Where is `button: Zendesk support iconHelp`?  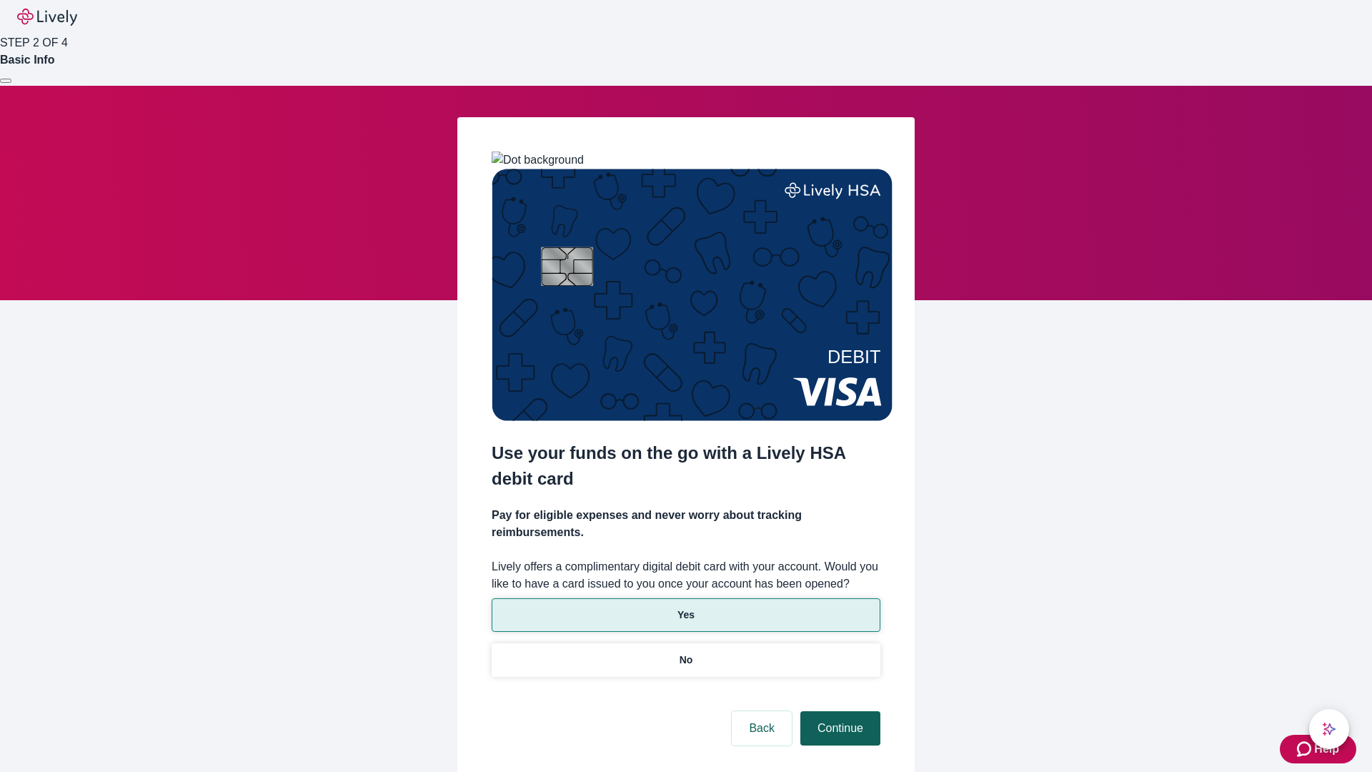
button: Zendesk support iconHelp is located at coordinates (1318, 749).